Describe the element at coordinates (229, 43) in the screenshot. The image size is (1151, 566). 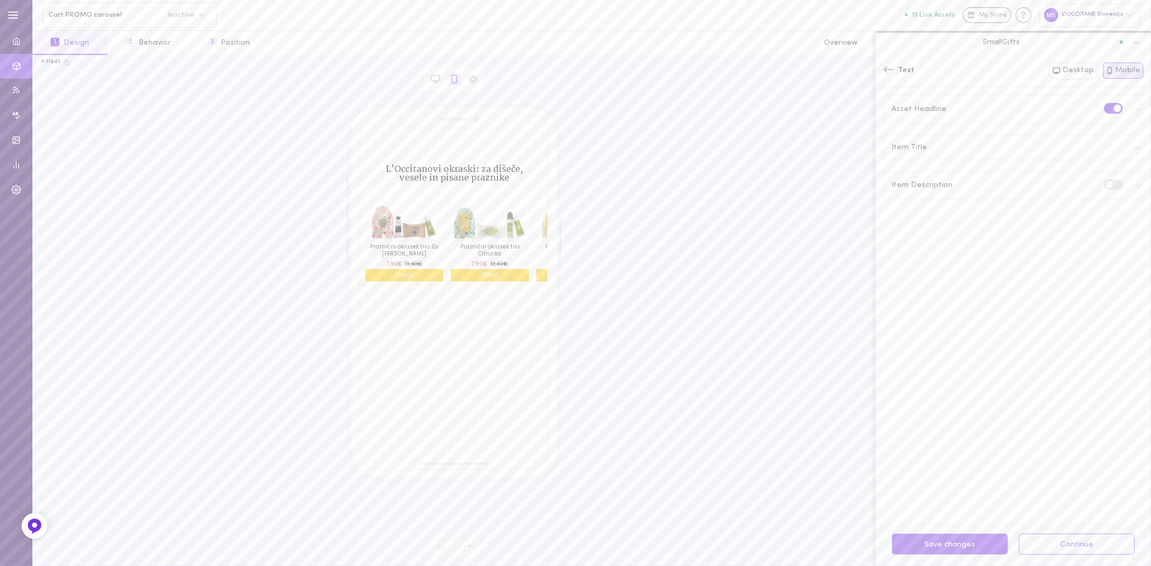
I see `button: 3Position` at that location.